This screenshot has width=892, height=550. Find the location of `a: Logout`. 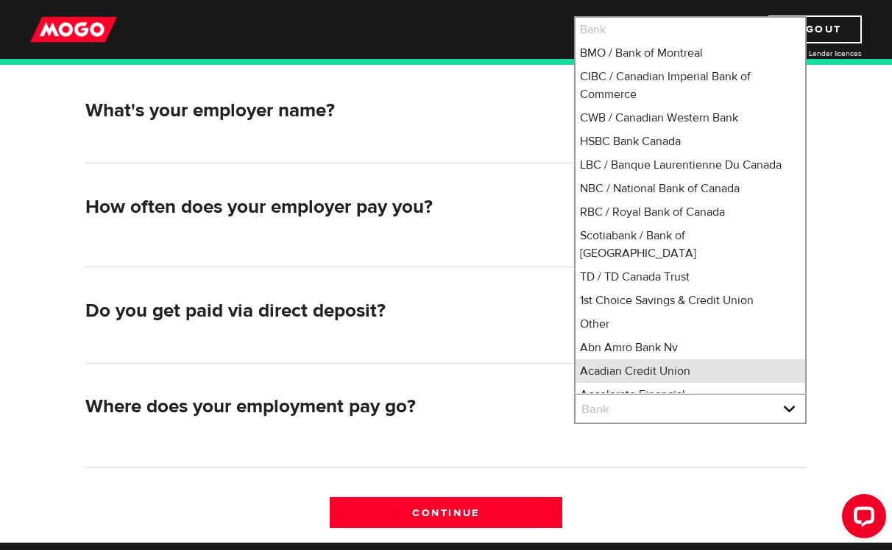

a: Logout is located at coordinates (815, 29).